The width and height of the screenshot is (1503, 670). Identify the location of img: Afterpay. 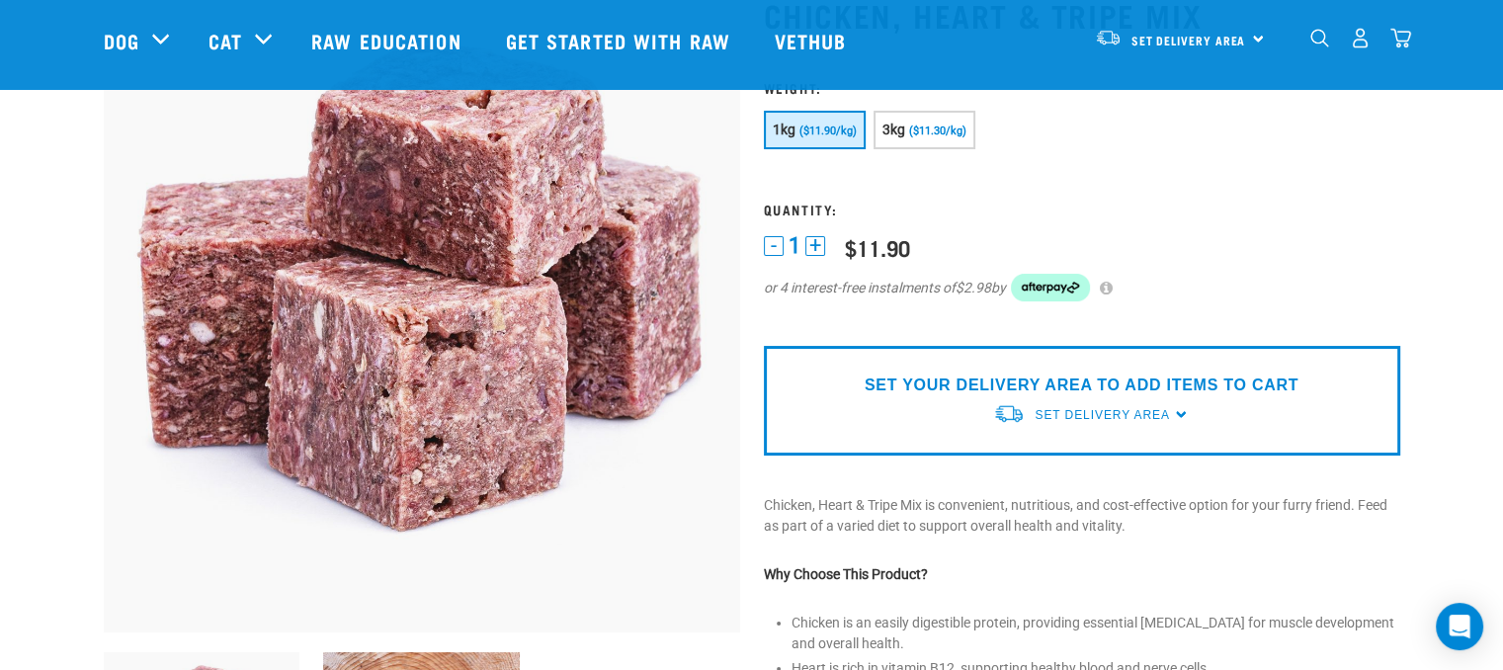
(1051, 288).